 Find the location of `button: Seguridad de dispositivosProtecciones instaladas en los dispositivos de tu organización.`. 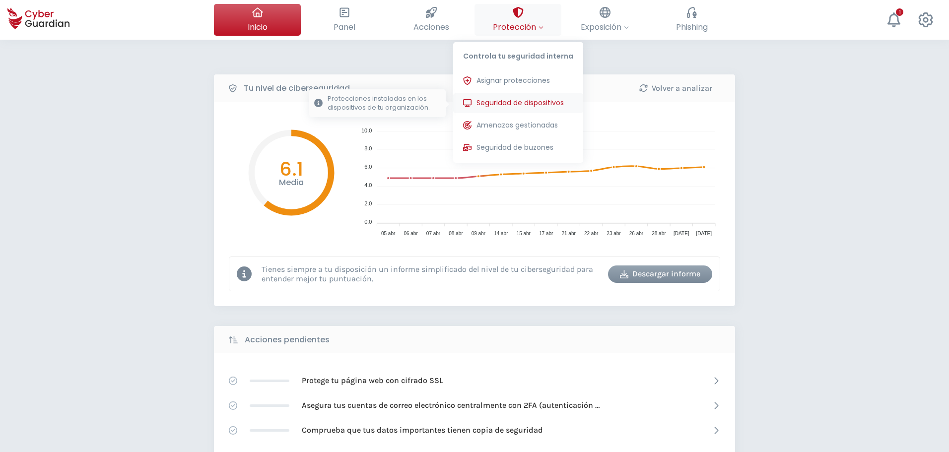

button: Seguridad de dispositivosProtecciones instaladas en los dispositivos de tu organización. is located at coordinates (518, 103).